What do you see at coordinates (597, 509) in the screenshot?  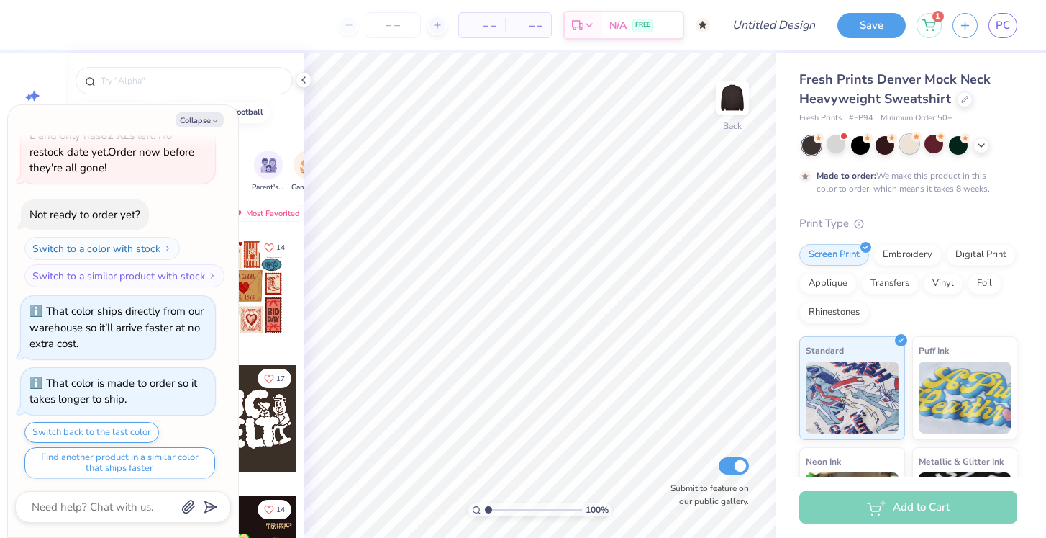 I see `span: 100 %` at bounding box center [597, 509].